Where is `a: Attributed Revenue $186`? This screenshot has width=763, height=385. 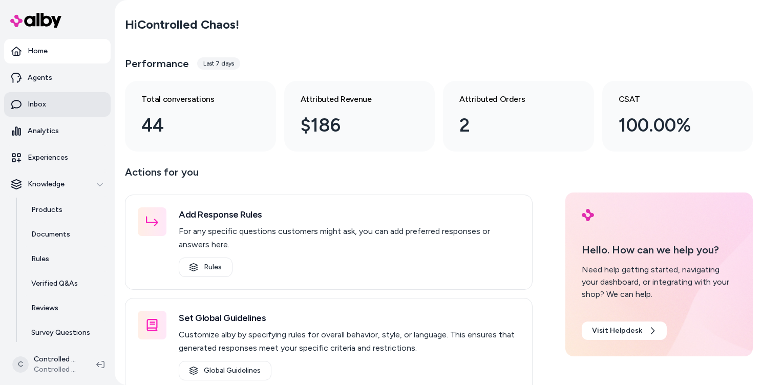 a: Attributed Revenue $186 is located at coordinates (360, 116).